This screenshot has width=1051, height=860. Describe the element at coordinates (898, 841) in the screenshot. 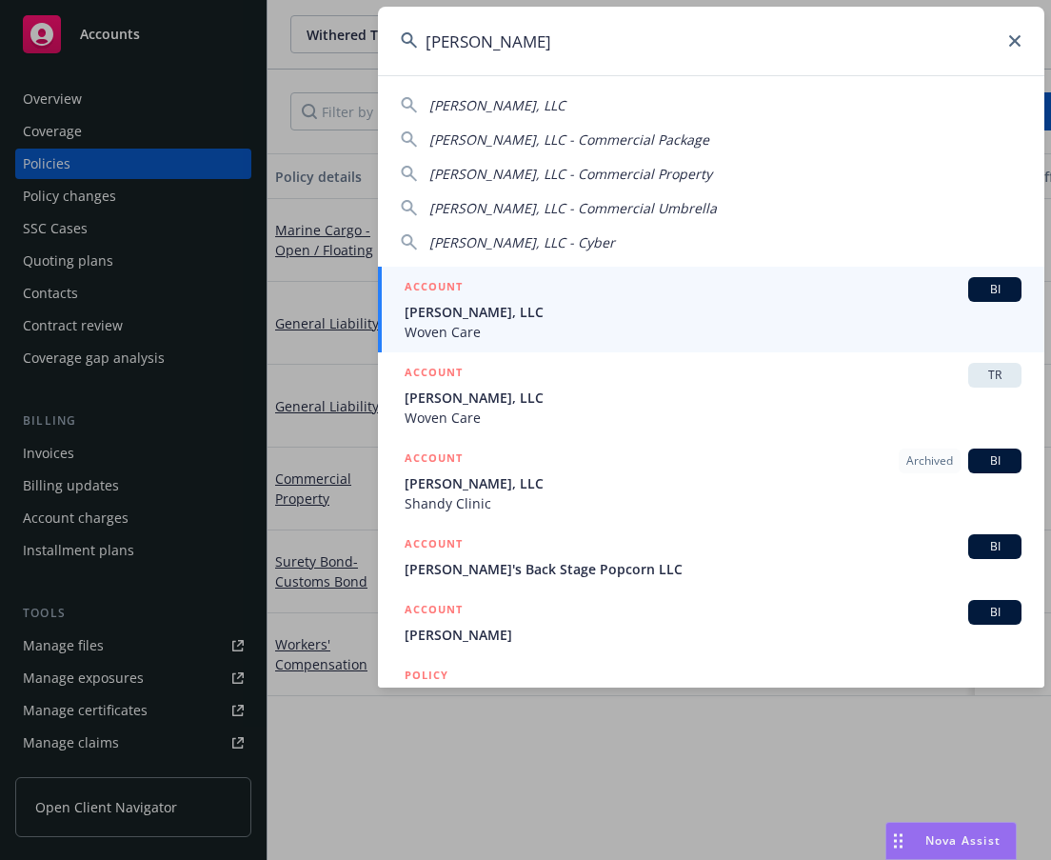

I see `div: Drag to move` at that location.